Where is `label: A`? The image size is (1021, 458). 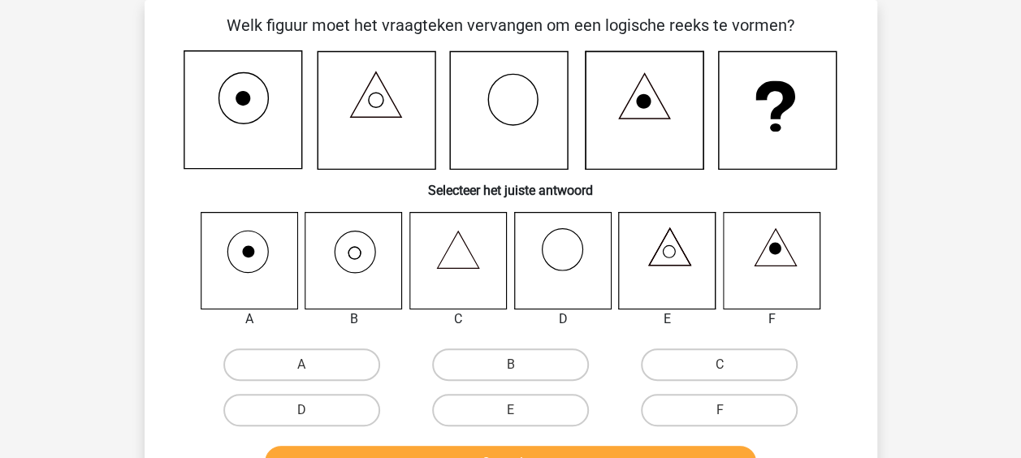
label: A is located at coordinates (301, 365).